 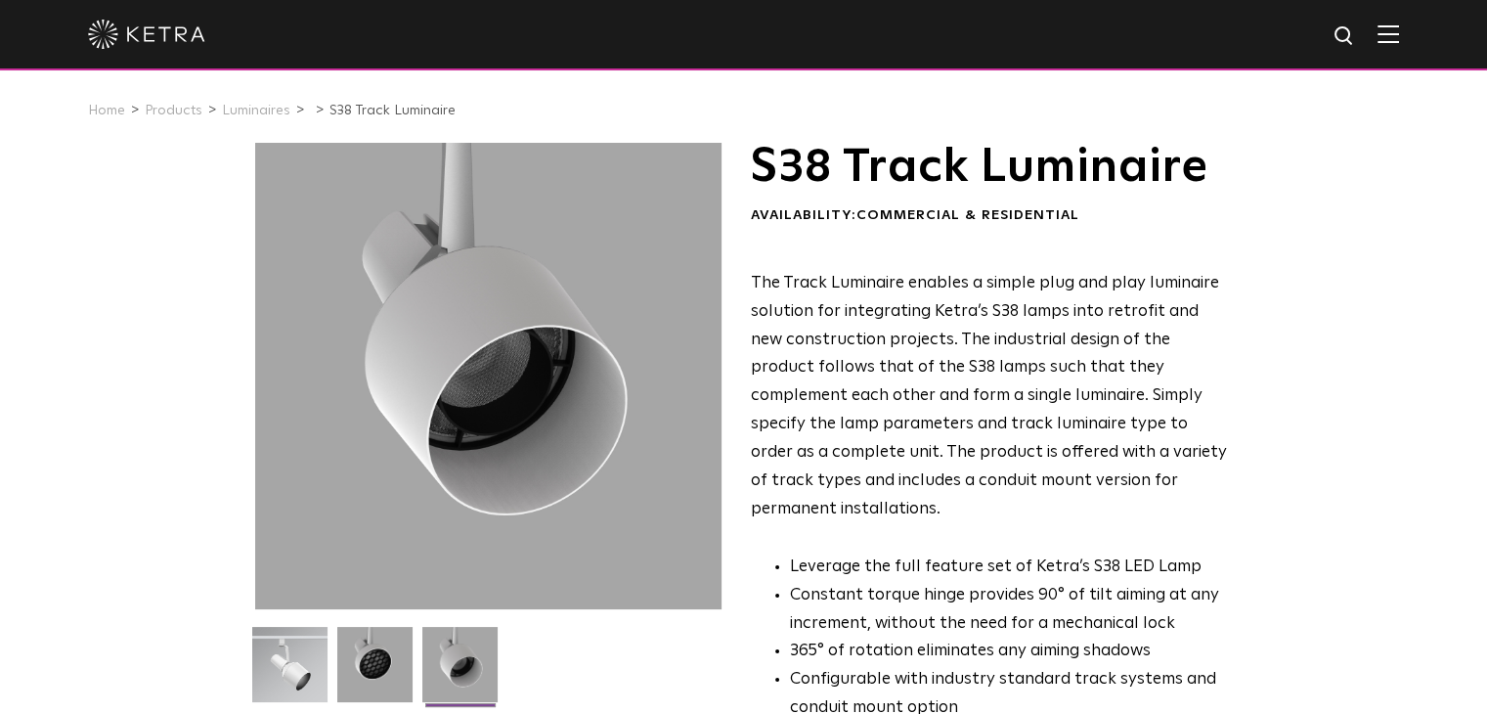 I want to click on div: Availability:, so click(x=988, y=216).